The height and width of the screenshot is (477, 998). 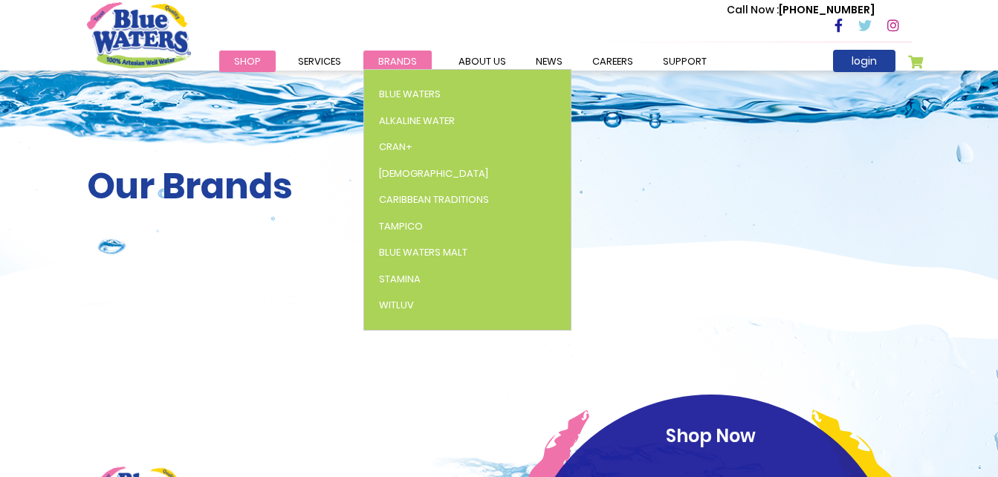 I want to click on span: Brands, so click(x=398, y=61).